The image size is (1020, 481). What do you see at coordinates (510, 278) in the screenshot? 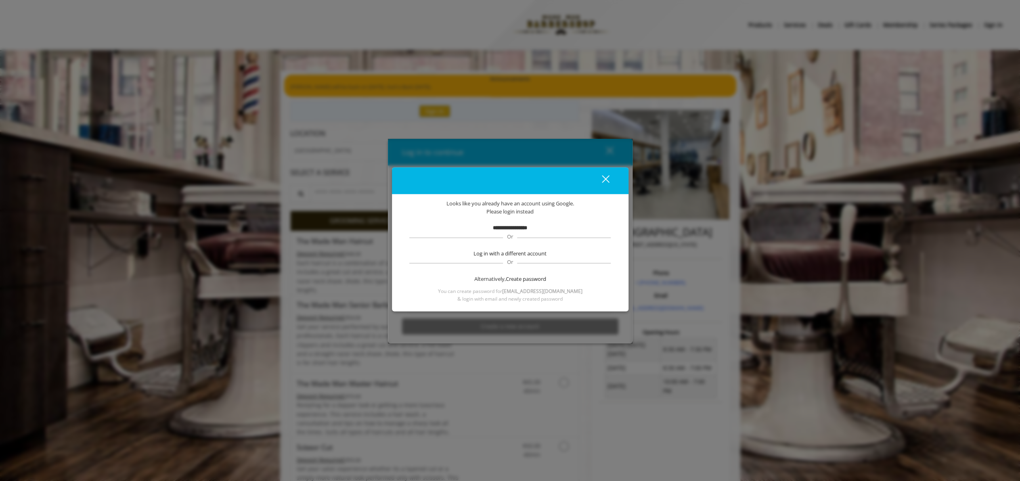
I see `div: Alternatively,` at bounding box center [510, 278].